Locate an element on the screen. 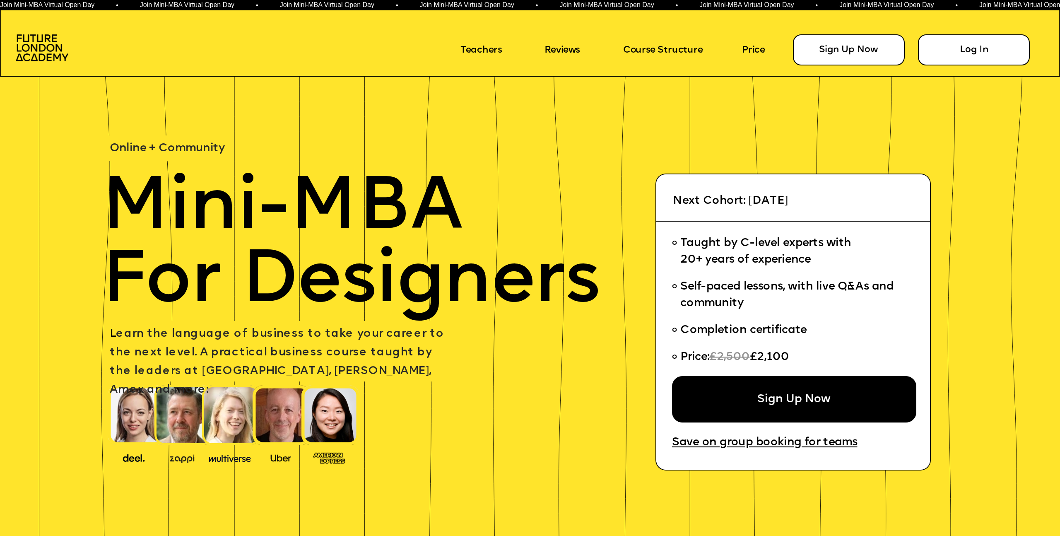 The width and height of the screenshot is (1060, 536). span: Self-paced lessons, with live Q&As and community is located at coordinates (789, 295).